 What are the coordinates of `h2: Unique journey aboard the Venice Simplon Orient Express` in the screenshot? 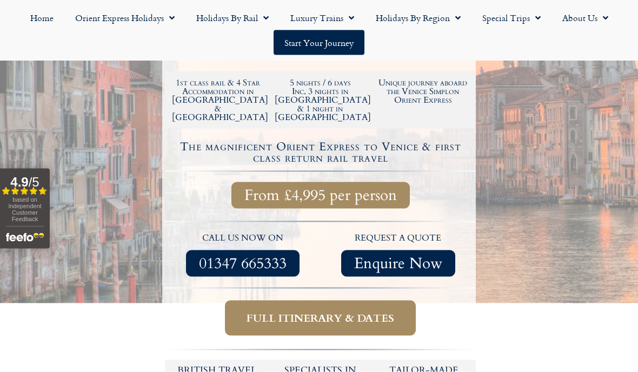 It's located at (423, 91).